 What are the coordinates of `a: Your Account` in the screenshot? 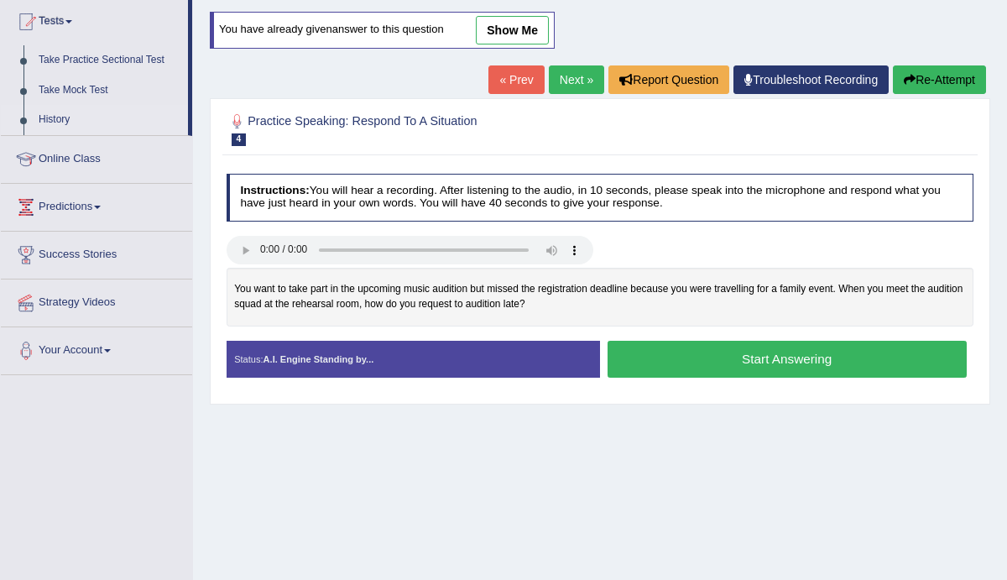 It's located at (96, 348).